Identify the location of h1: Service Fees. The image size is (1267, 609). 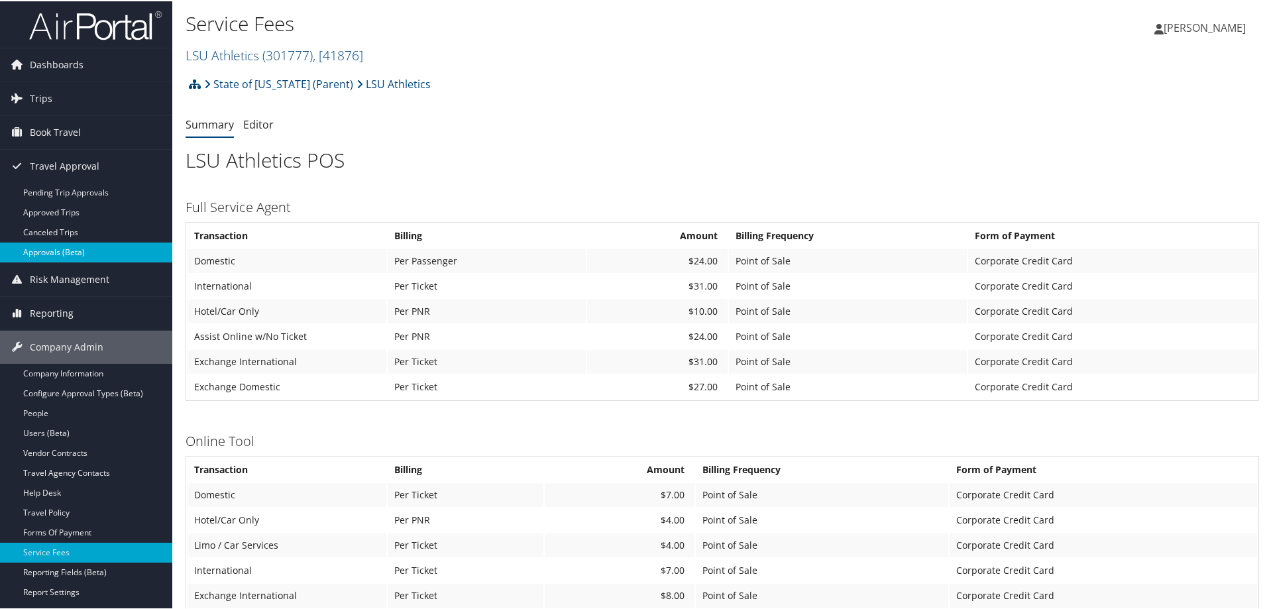
(543, 23).